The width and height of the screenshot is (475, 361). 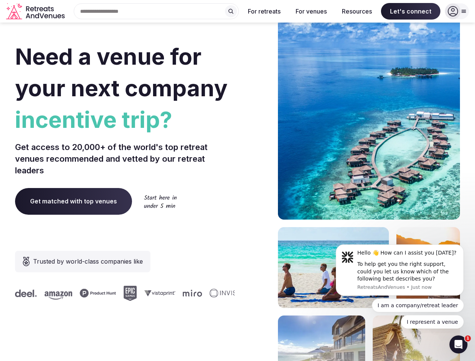 What do you see at coordinates (357, 11) in the screenshot?
I see `button: Resources` at bounding box center [357, 11].